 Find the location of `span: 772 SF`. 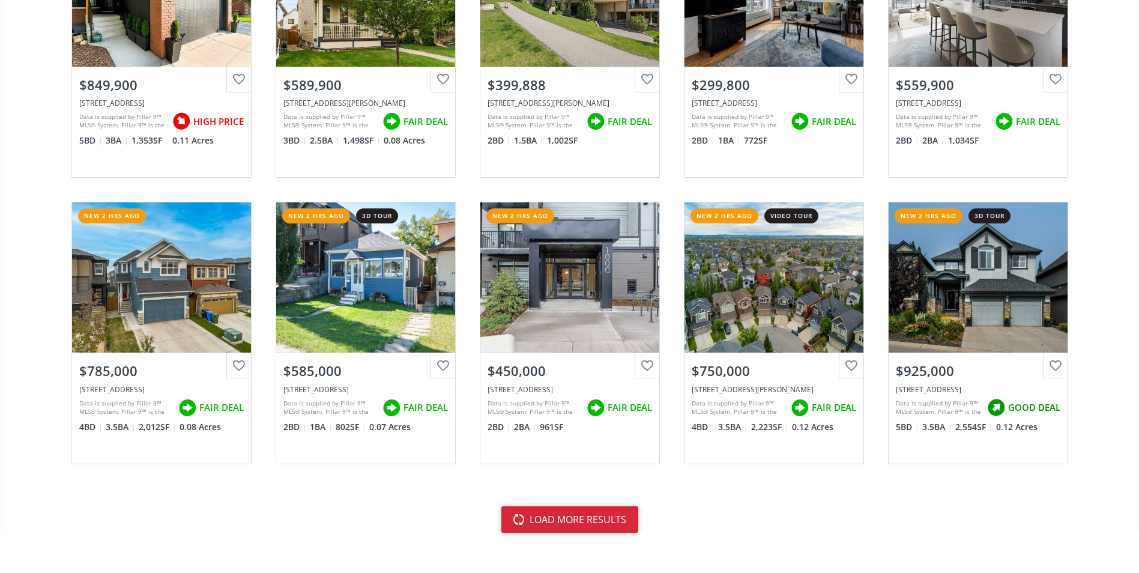

span: 772 SF is located at coordinates (755, 141).